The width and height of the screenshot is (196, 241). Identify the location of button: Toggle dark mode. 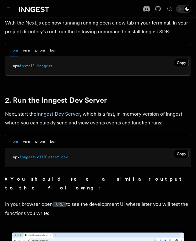
(184, 9).